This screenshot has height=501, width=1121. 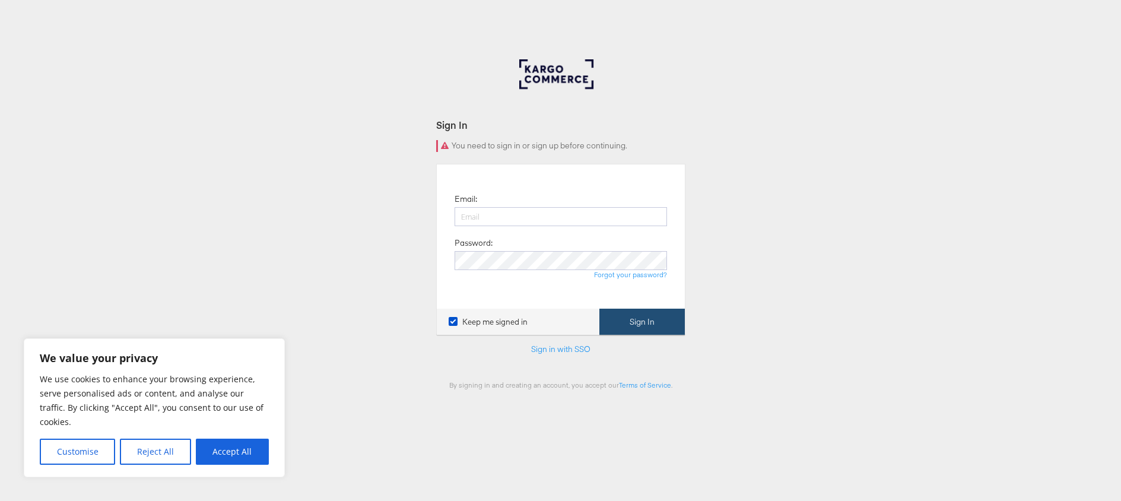 I want to click on div: We value your privacy, so click(x=154, y=408).